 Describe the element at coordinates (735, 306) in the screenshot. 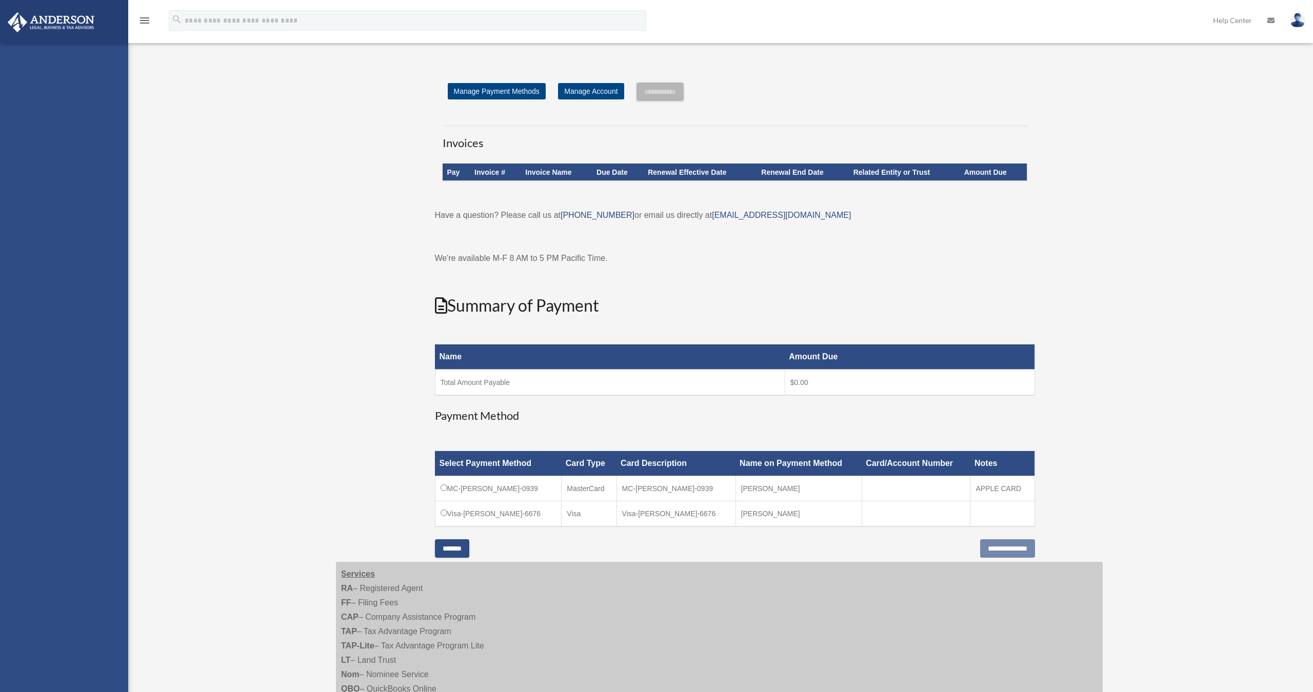

I see `h2: Summary of Payment` at that location.